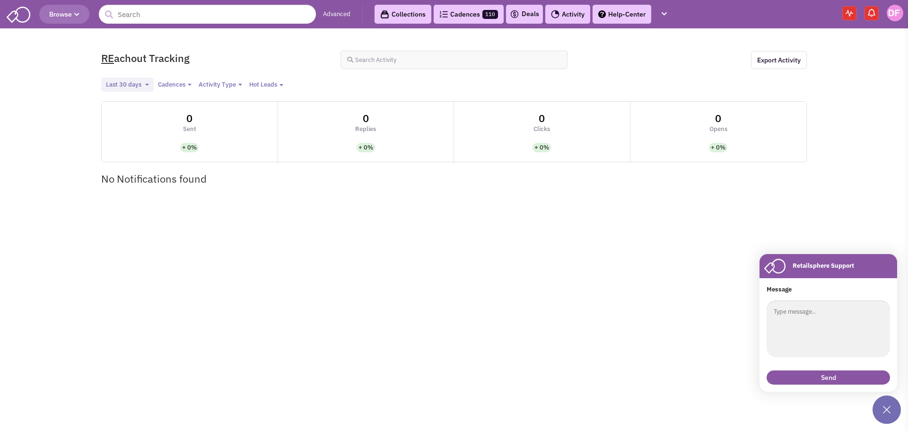 The width and height of the screenshot is (908, 431). I want to click on a: Deals, so click(525, 14).